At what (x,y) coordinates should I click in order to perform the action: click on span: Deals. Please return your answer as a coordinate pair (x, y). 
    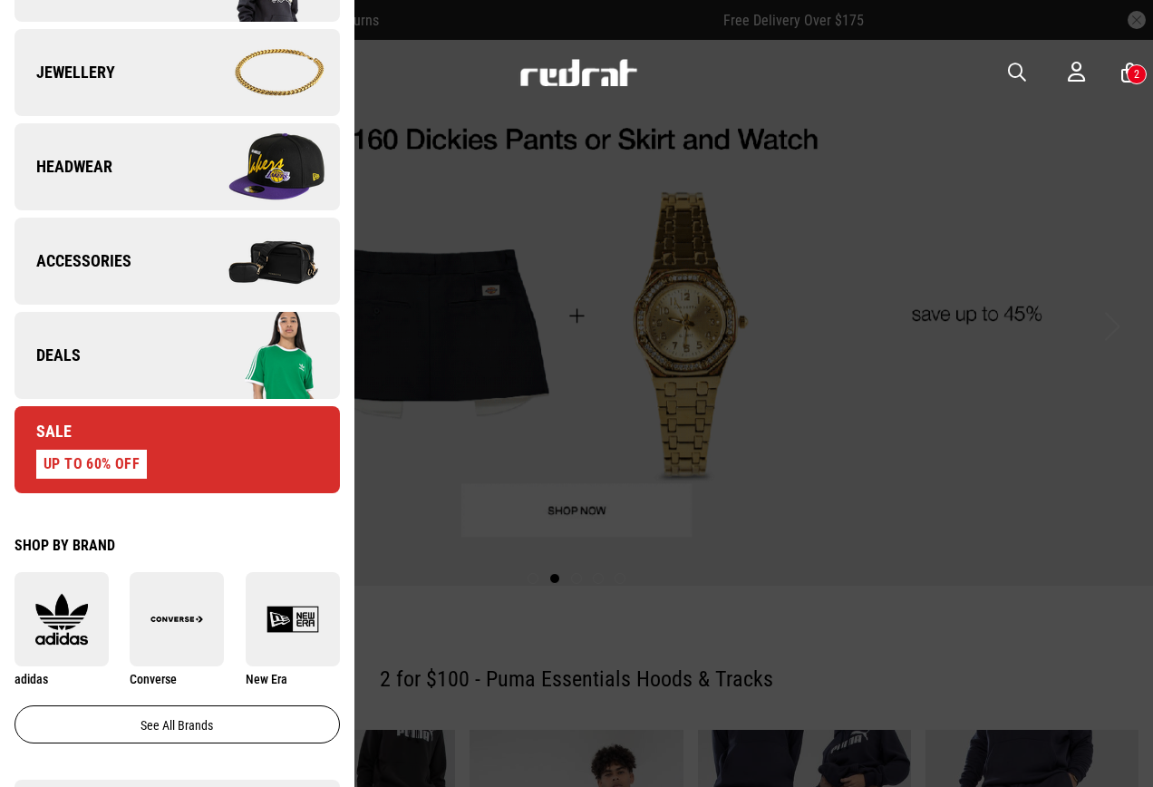
    Looking at the image, I should click on (47, 355).